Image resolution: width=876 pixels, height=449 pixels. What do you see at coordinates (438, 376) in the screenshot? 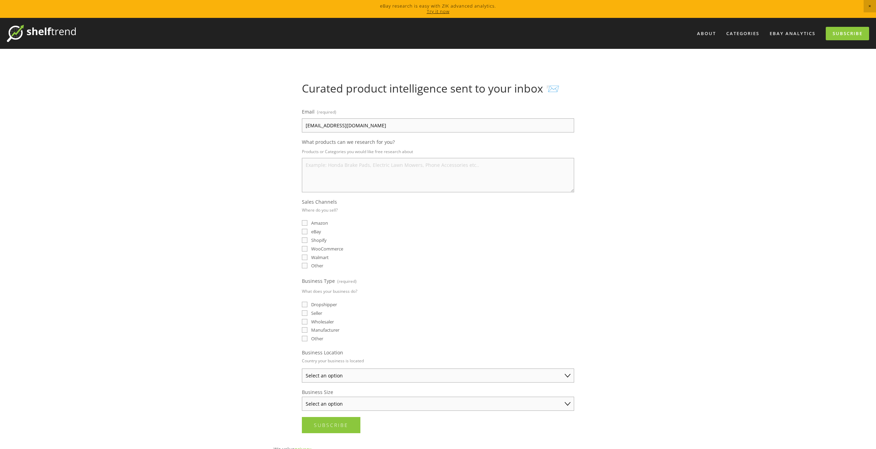
I see `select: Business Location` at bounding box center [438, 376].